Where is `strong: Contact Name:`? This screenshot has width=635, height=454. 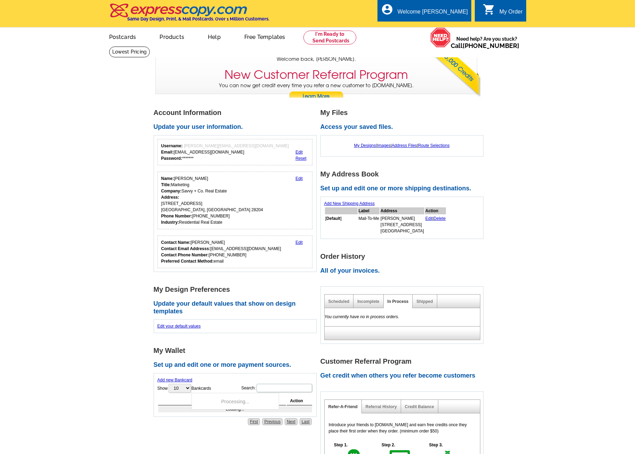 strong: Contact Name: is located at coordinates (176, 243).